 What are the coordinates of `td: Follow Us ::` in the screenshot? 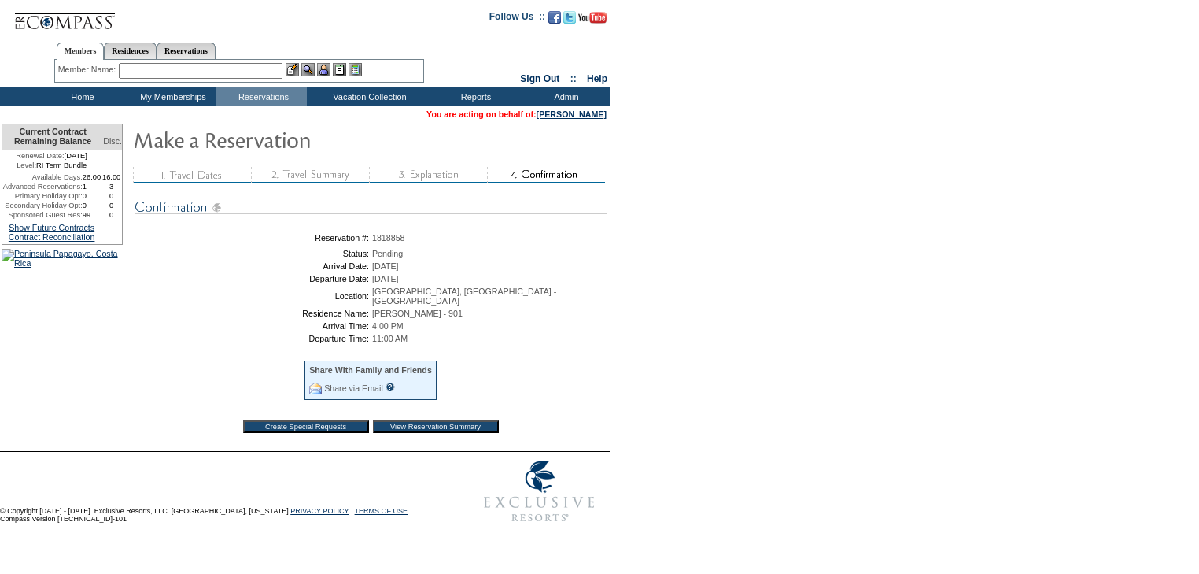 It's located at (517, 19).